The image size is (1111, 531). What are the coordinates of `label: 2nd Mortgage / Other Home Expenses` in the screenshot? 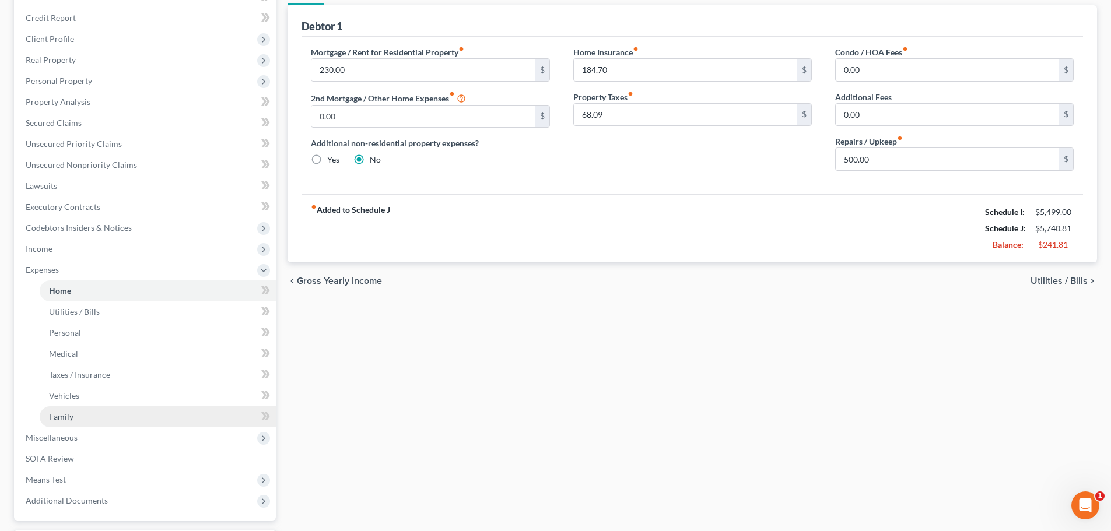 It's located at (388, 98).